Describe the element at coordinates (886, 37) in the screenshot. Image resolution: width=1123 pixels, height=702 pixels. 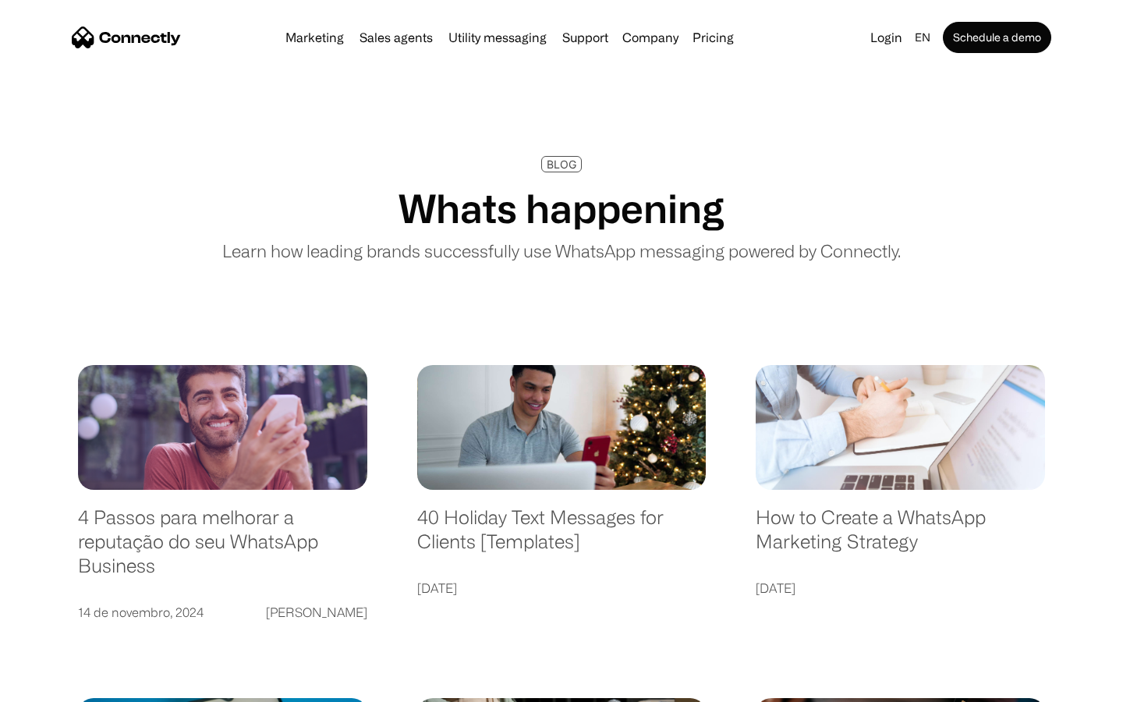
I see `a: Login` at that location.